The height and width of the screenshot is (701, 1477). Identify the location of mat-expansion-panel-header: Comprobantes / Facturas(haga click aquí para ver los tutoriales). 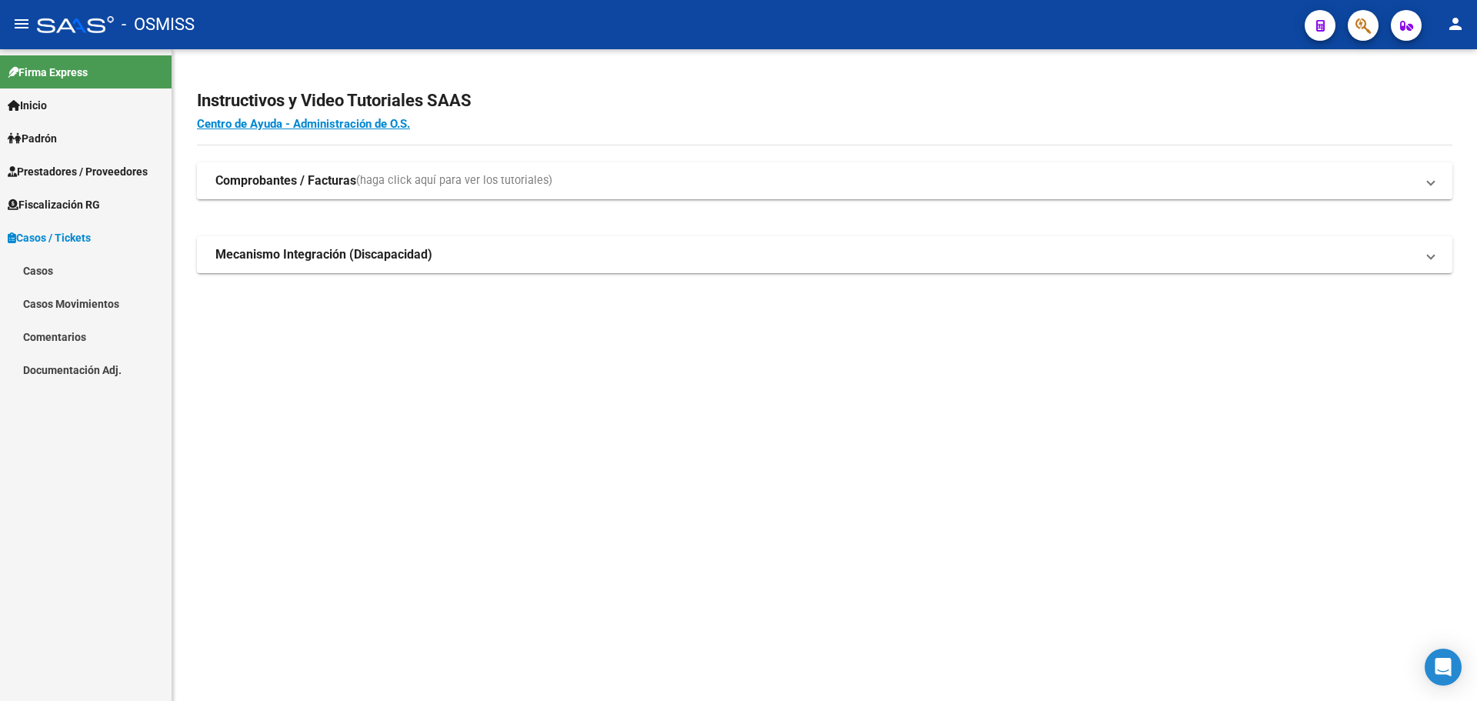
(825, 181).